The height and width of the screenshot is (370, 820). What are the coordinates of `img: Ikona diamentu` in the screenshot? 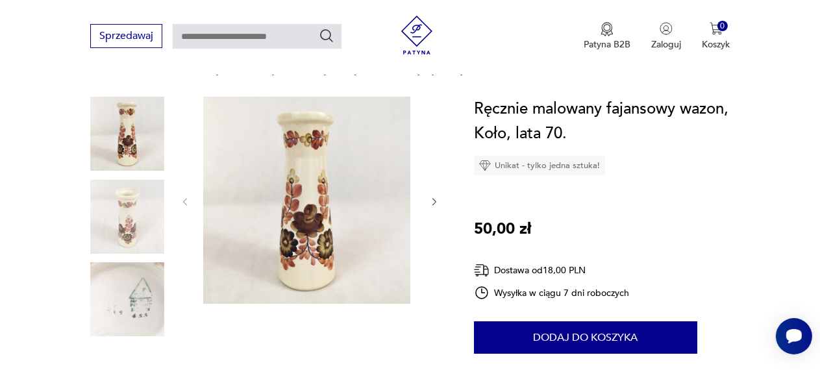 It's located at (485, 166).